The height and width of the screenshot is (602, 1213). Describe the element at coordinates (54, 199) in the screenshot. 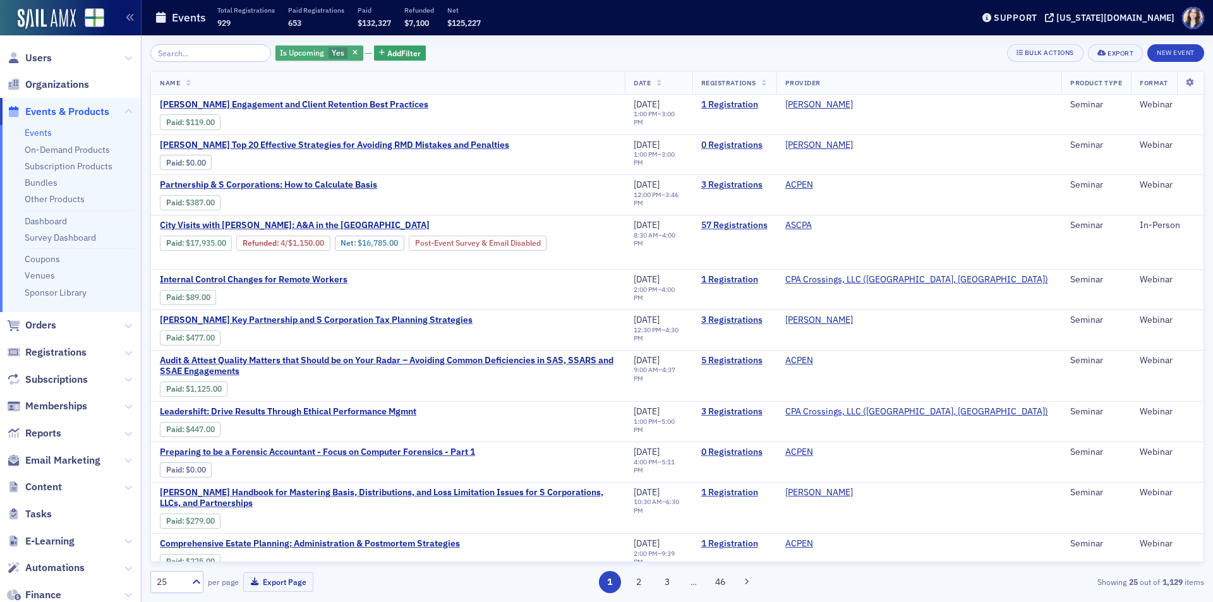

I see `a: Other Products` at that location.